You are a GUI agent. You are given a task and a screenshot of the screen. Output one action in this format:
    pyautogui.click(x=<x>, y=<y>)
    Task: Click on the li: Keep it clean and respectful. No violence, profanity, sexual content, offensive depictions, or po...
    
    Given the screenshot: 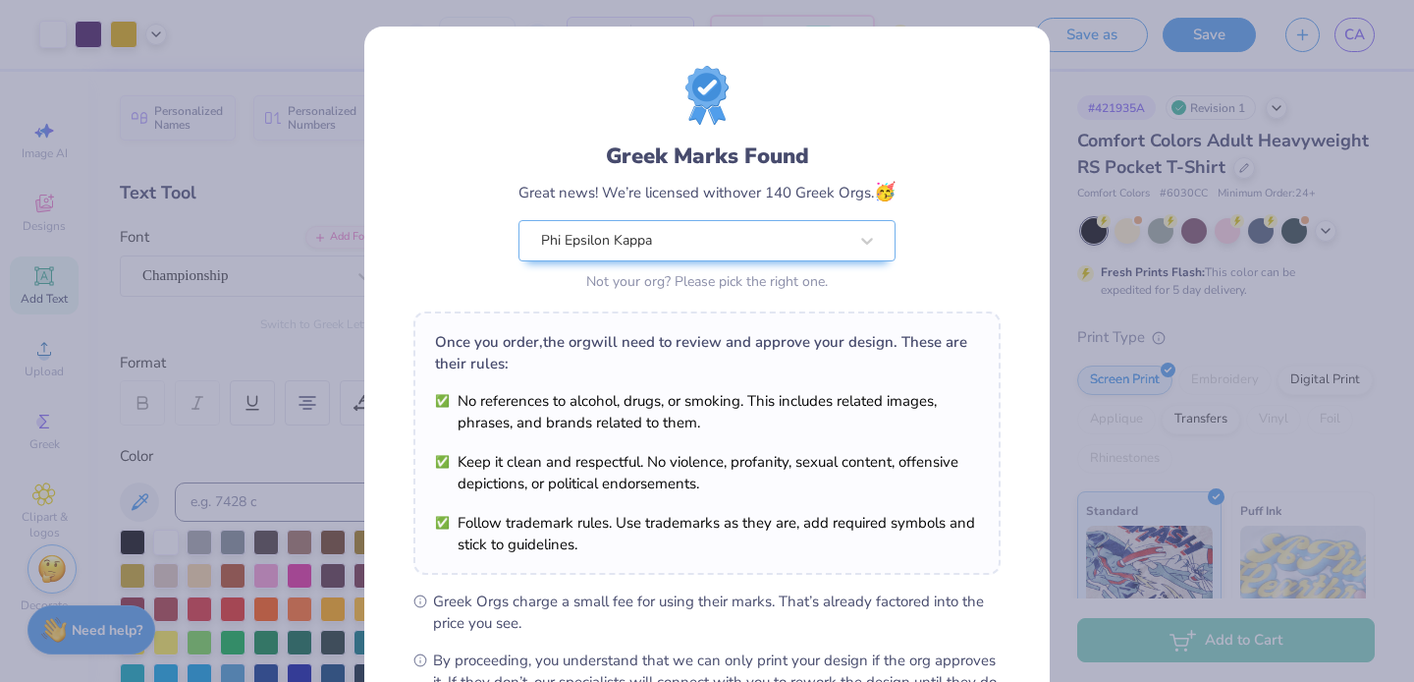 What is the action you would take?
    pyautogui.click(x=707, y=472)
    